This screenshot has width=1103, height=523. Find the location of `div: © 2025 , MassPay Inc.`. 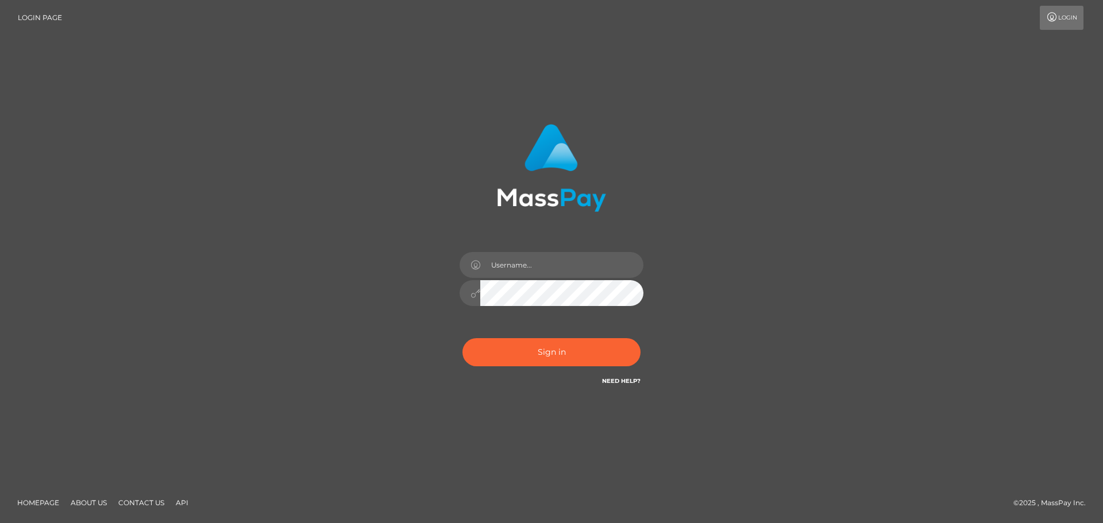

div: © 2025 , MassPay Inc. is located at coordinates (1053, 503).